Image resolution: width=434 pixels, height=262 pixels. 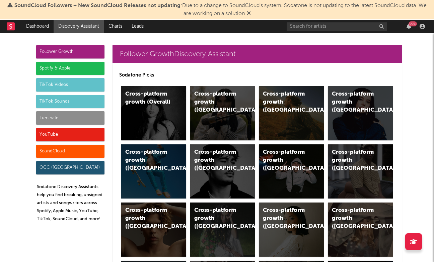 I want to click on button: 99+, so click(x=409, y=26).